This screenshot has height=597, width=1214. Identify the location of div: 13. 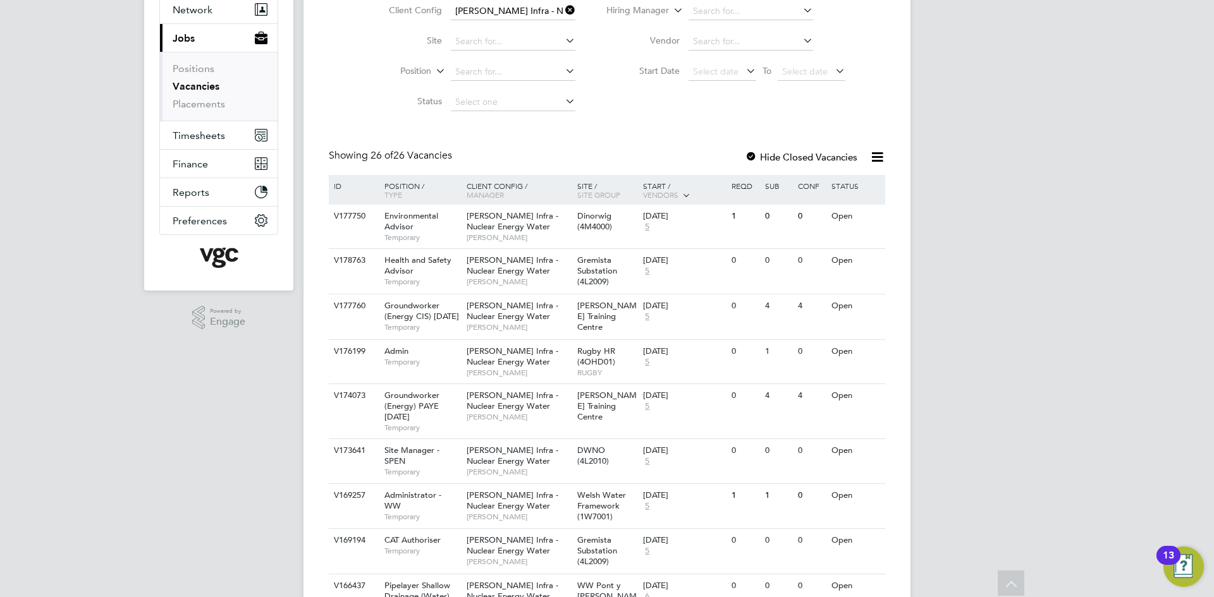
(1168, 564).